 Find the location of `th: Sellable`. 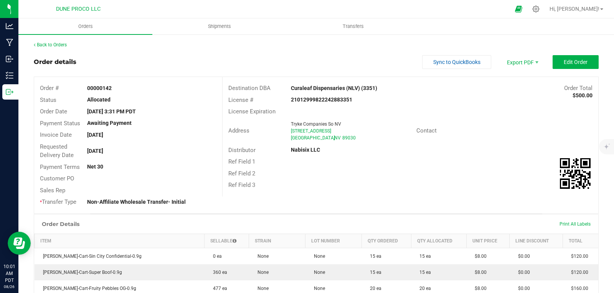

th: Sellable is located at coordinates (227, 241).